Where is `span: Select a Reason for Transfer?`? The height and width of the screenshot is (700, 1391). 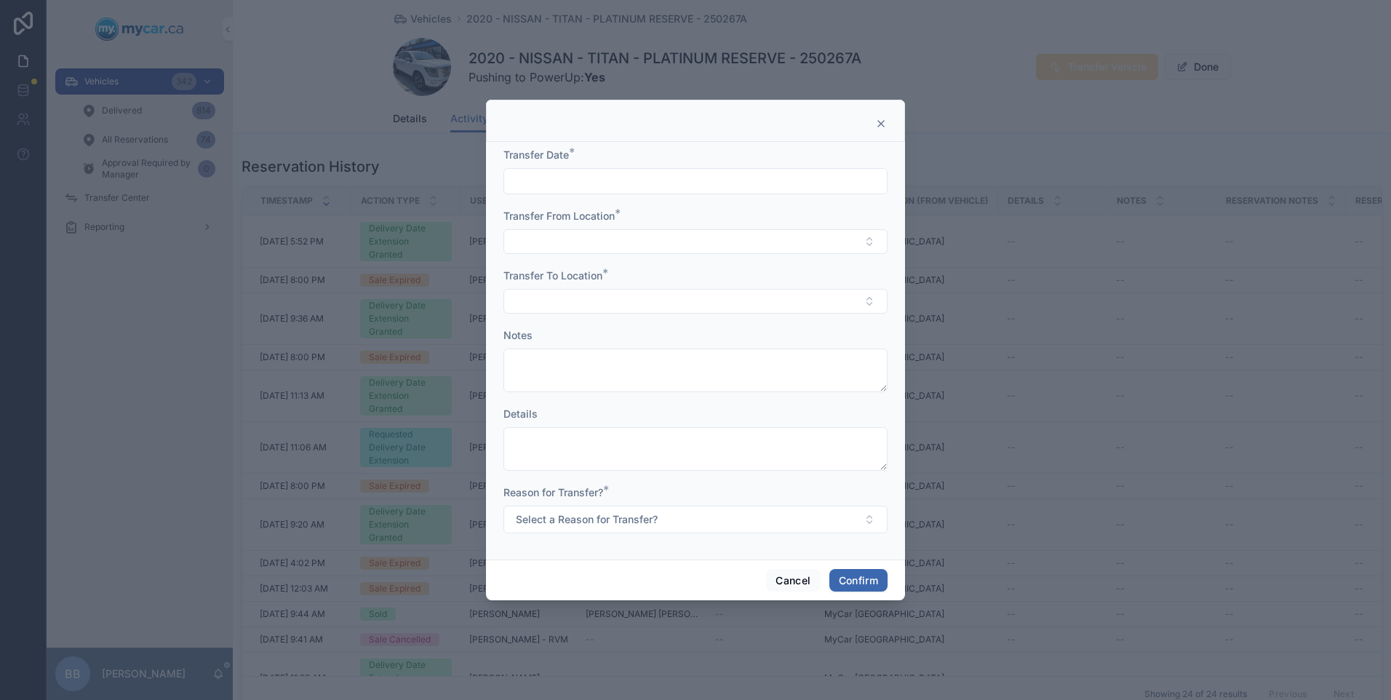
span: Select a Reason for Transfer? is located at coordinates (586, 520).